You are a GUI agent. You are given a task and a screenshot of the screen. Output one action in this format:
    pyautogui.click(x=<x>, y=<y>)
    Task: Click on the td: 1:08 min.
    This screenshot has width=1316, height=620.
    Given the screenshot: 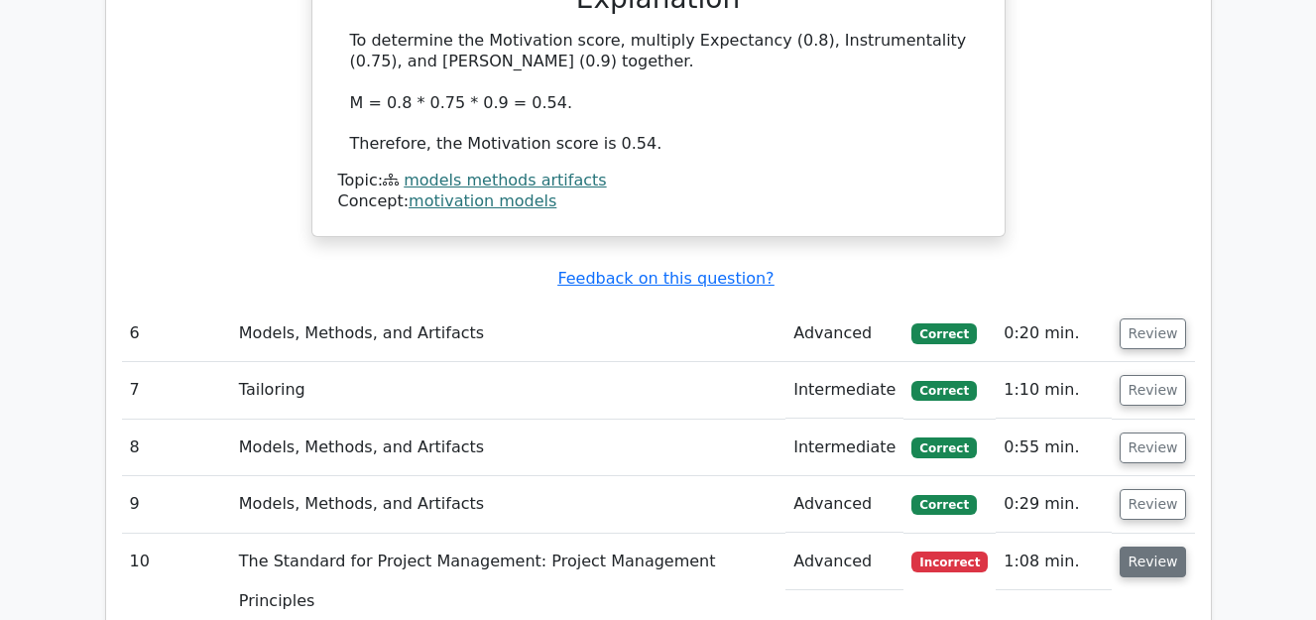 What is the action you would take?
    pyautogui.click(x=1053, y=561)
    